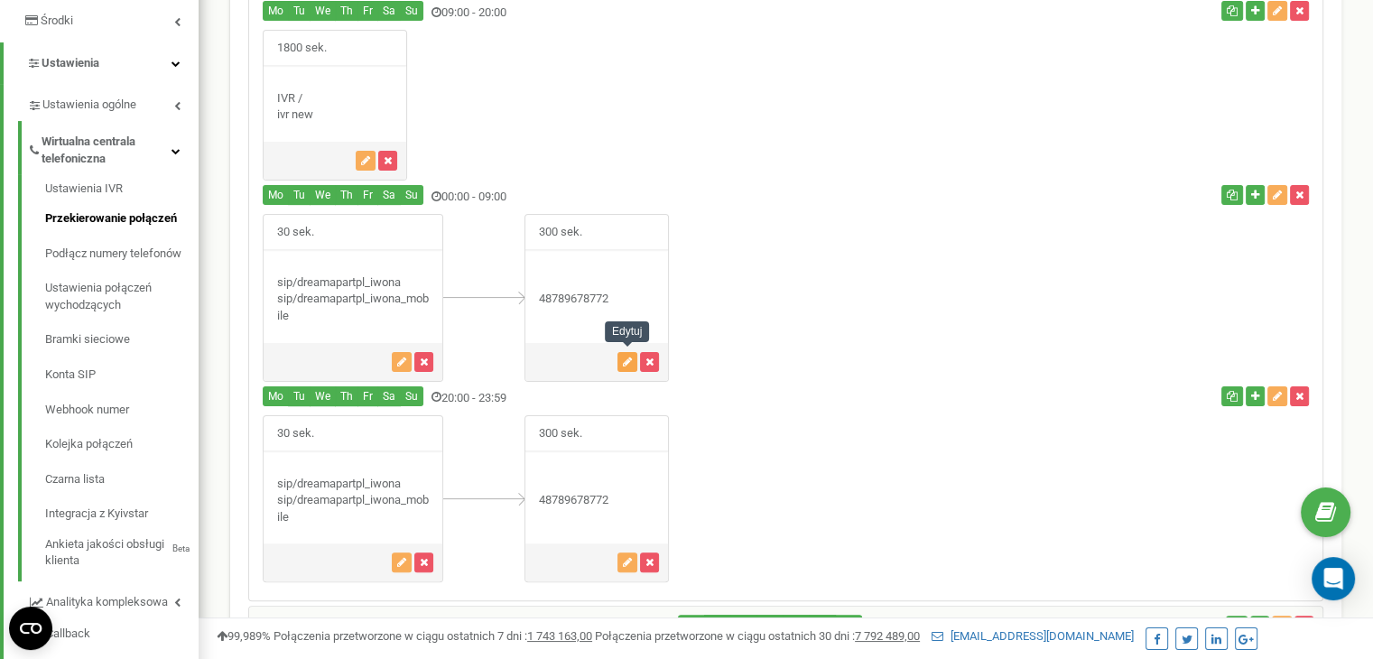 The height and width of the screenshot is (659, 1373). What do you see at coordinates (887, 635) in the screenshot?
I see `u: 7 792 489,00` at bounding box center [887, 635].